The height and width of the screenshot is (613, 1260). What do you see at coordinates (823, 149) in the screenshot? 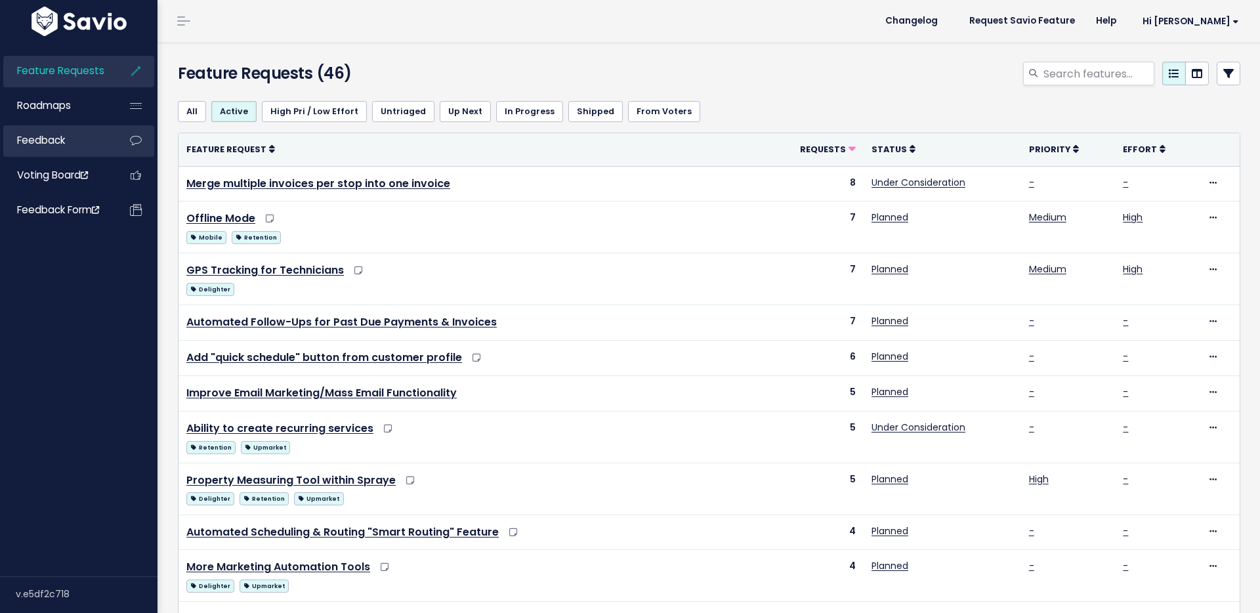
I see `span: Requests` at bounding box center [823, 149].